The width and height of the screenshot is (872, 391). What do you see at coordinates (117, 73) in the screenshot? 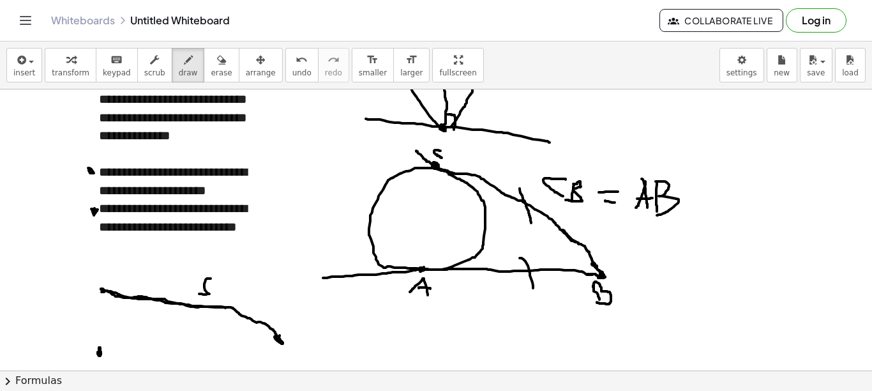
I see `span: keypad` at bounding box center [117, 73].